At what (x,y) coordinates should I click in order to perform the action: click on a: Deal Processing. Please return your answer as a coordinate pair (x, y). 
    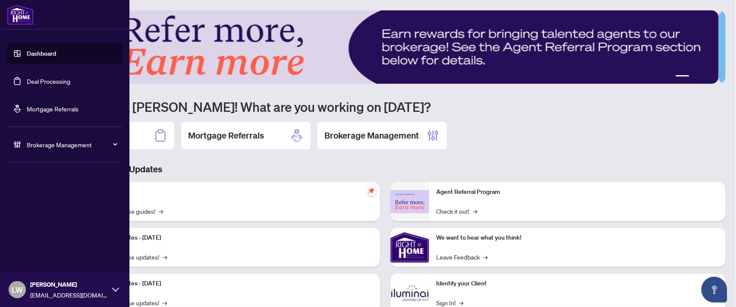
    Looking at the image, I should click on (48, 81).